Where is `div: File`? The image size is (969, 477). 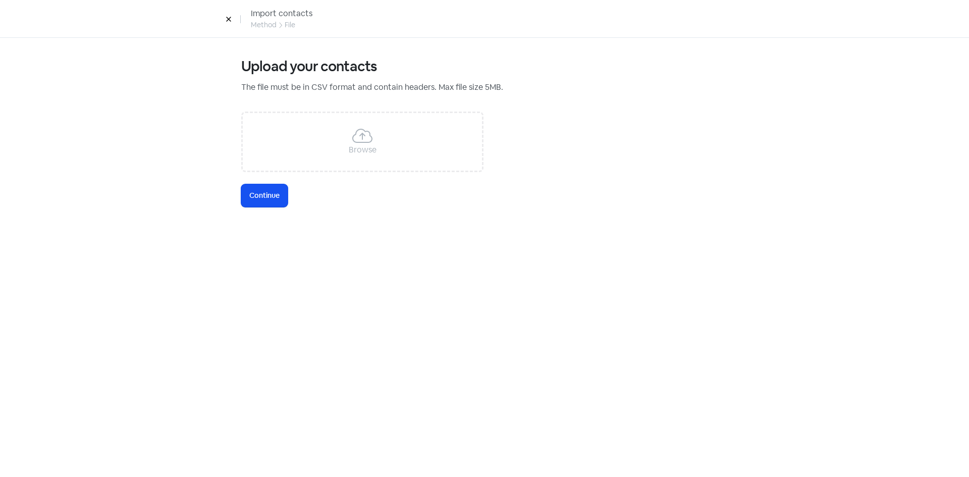 div: File is located at coordinates (290, 25).